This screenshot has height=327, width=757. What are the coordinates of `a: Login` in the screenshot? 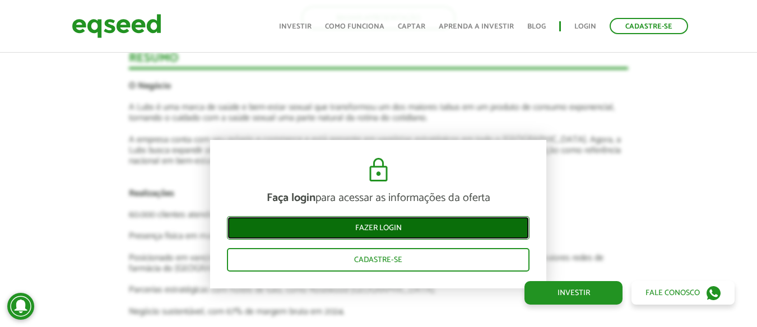 It's located at (585, 26).